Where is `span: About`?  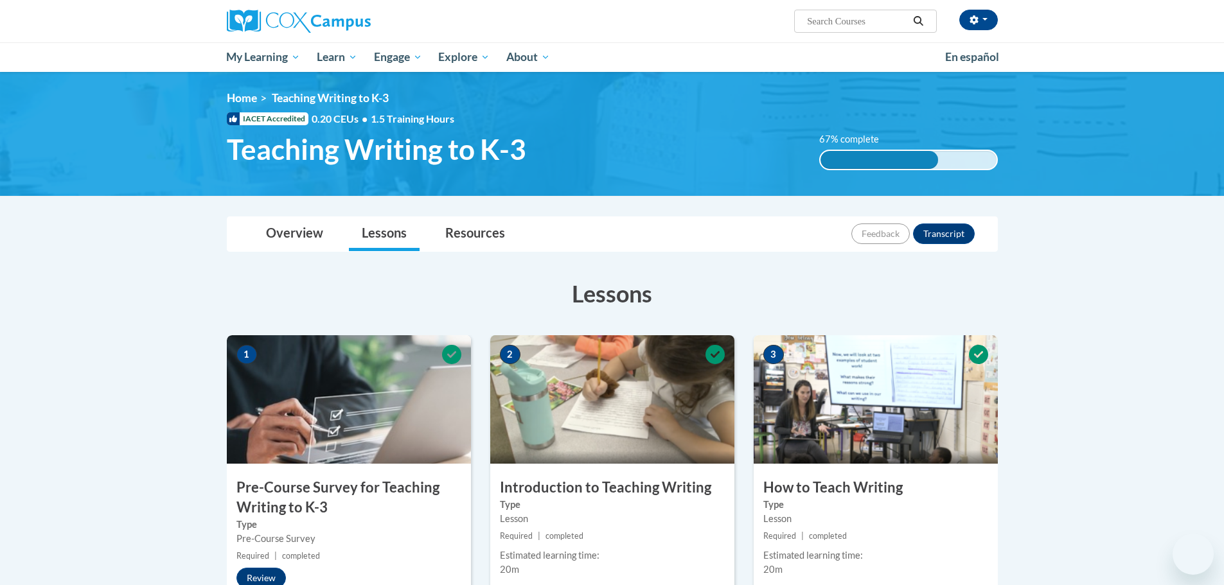 span: About is located at coordinates (528, 57).